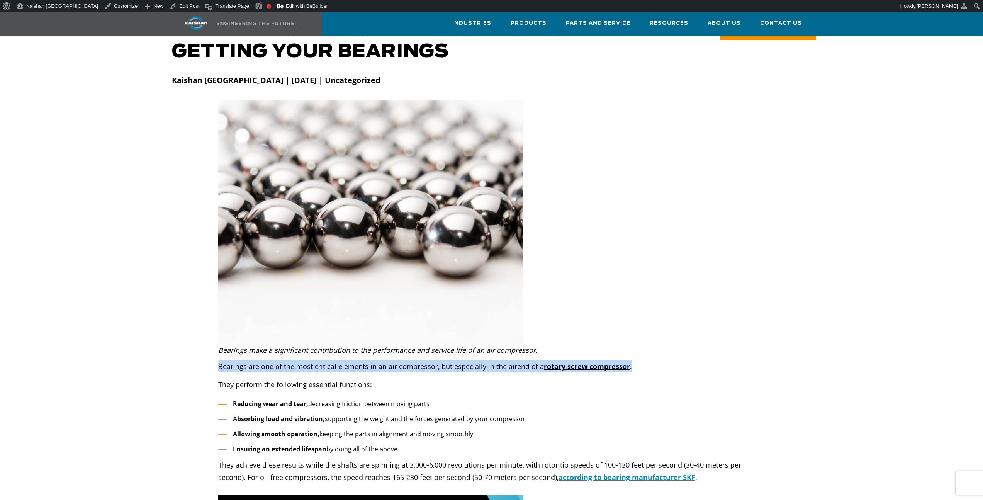 This screenshot has height=500, width=983. Describe the element at coordinates (627, 477) in the screenshot. I see `a: according to bearing manufacturer SKF` at that location.